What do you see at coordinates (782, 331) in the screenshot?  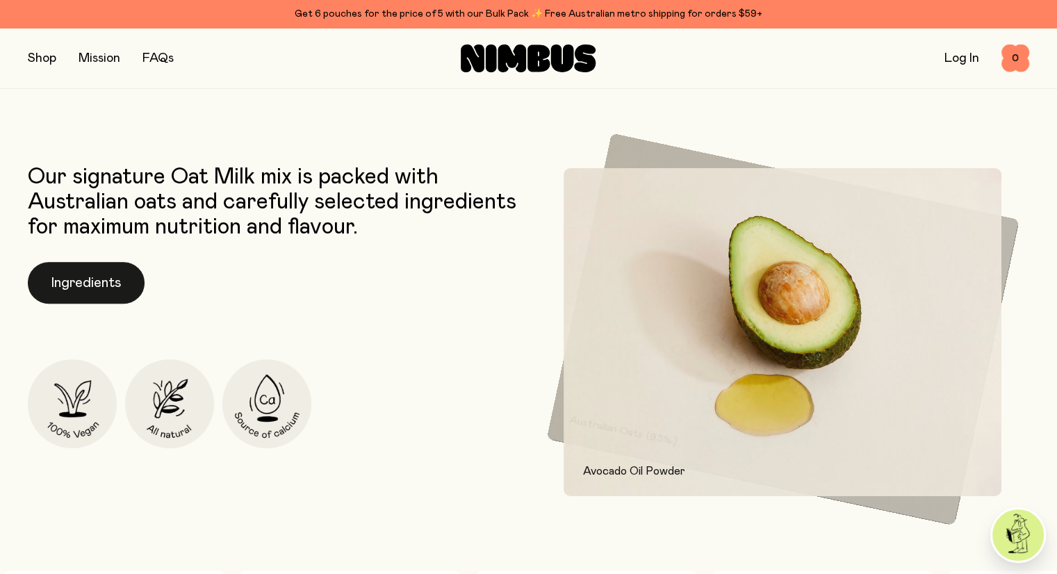 I see `img: Avocado and avocado oil` at bounding box center [782, 331].